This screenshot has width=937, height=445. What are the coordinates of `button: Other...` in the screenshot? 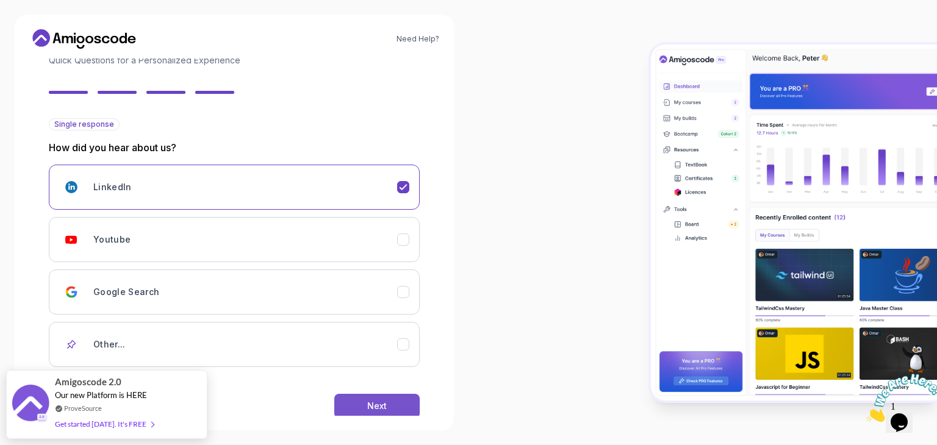 It's located at (234, 345).